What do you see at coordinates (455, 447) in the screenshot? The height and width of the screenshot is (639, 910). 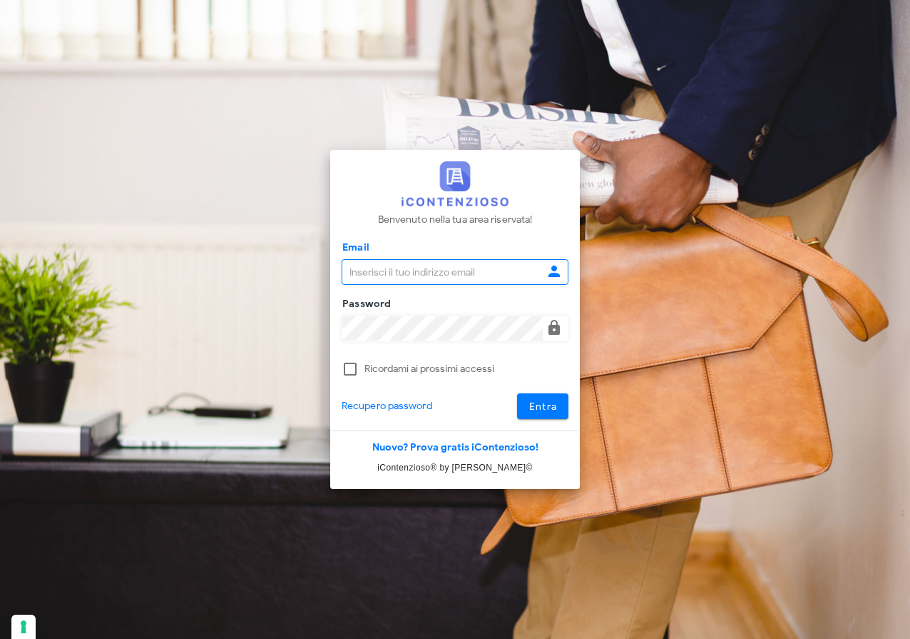 I see `strong: Nuovo? Prova gratis iContenzioso!` at bounding box center [455, 447].